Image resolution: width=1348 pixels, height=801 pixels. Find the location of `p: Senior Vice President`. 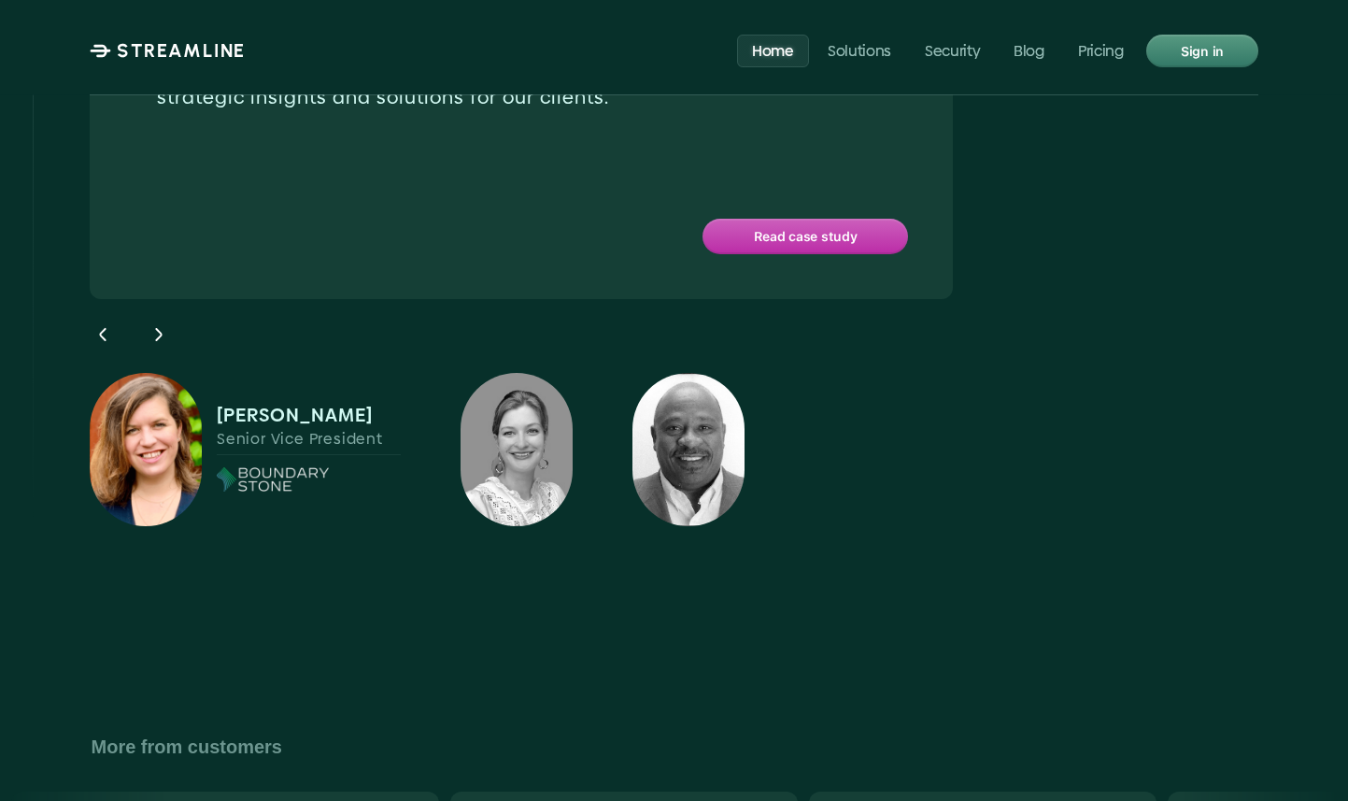

p: Senior Vice President is located at coordinates (308, 438).